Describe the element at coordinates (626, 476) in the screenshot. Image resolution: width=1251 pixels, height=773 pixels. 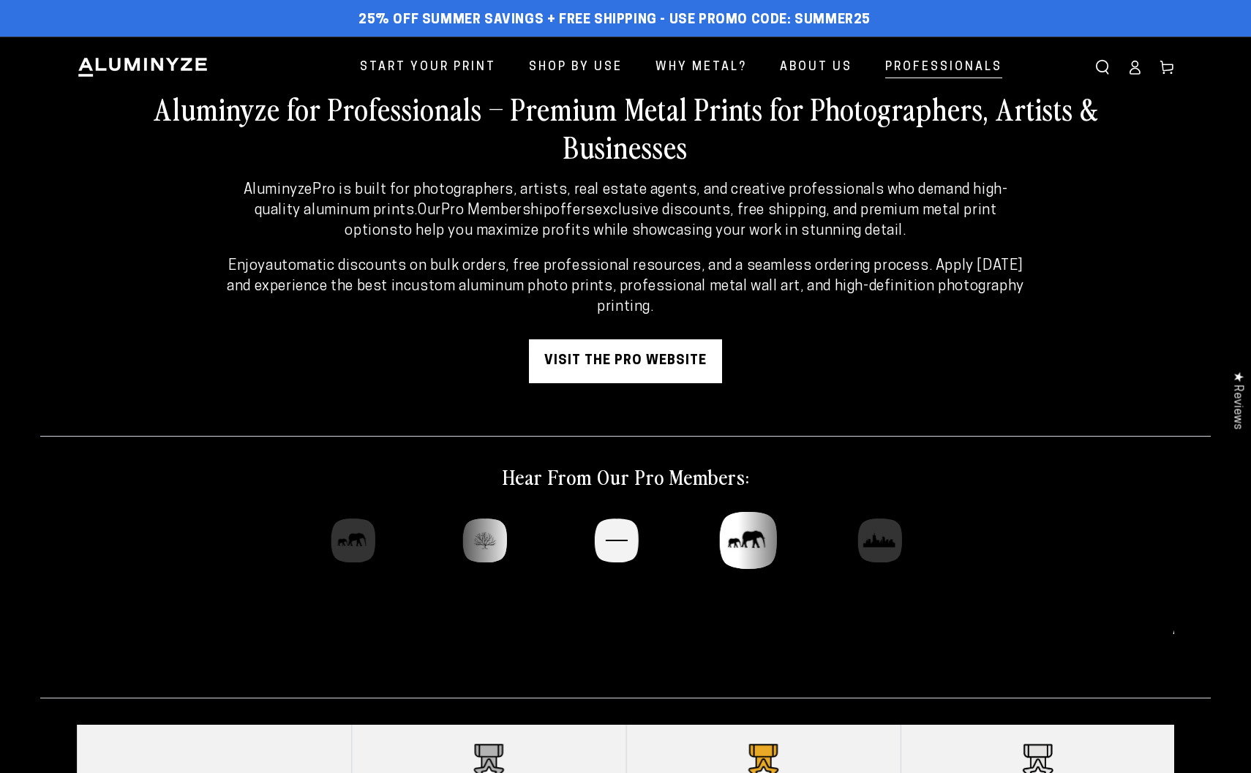
I see `h2: Hear From Our Pro Members:` at that location.